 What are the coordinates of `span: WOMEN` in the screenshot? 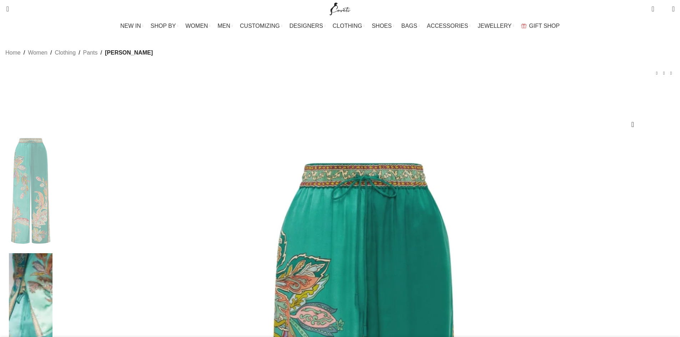 It's located at (197, 26).